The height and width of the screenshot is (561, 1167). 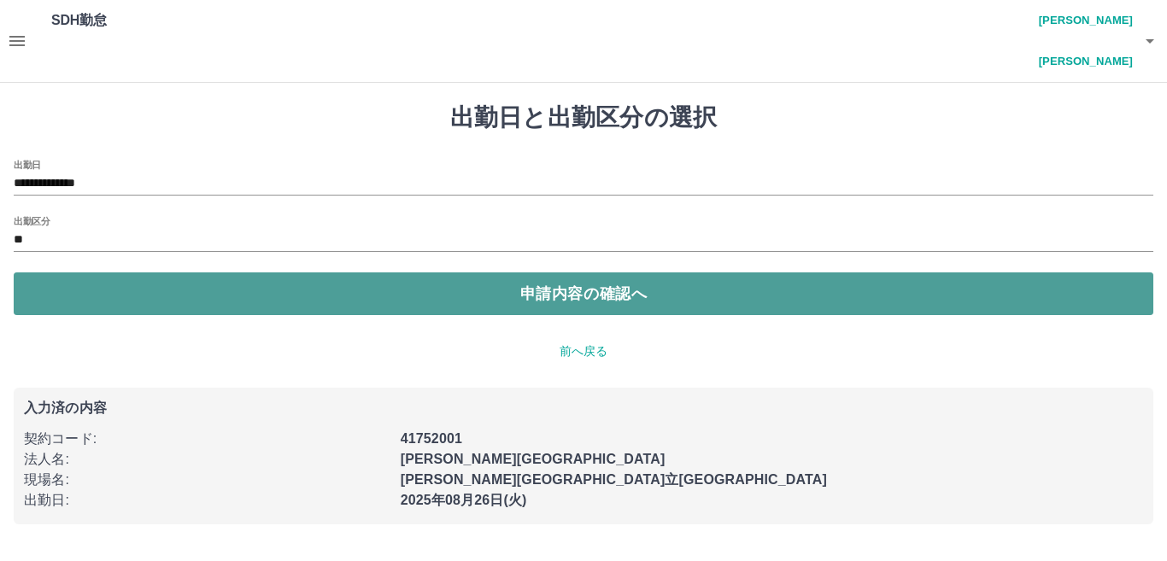 I want to click on b: 41752001, so click(x=432, y=438).